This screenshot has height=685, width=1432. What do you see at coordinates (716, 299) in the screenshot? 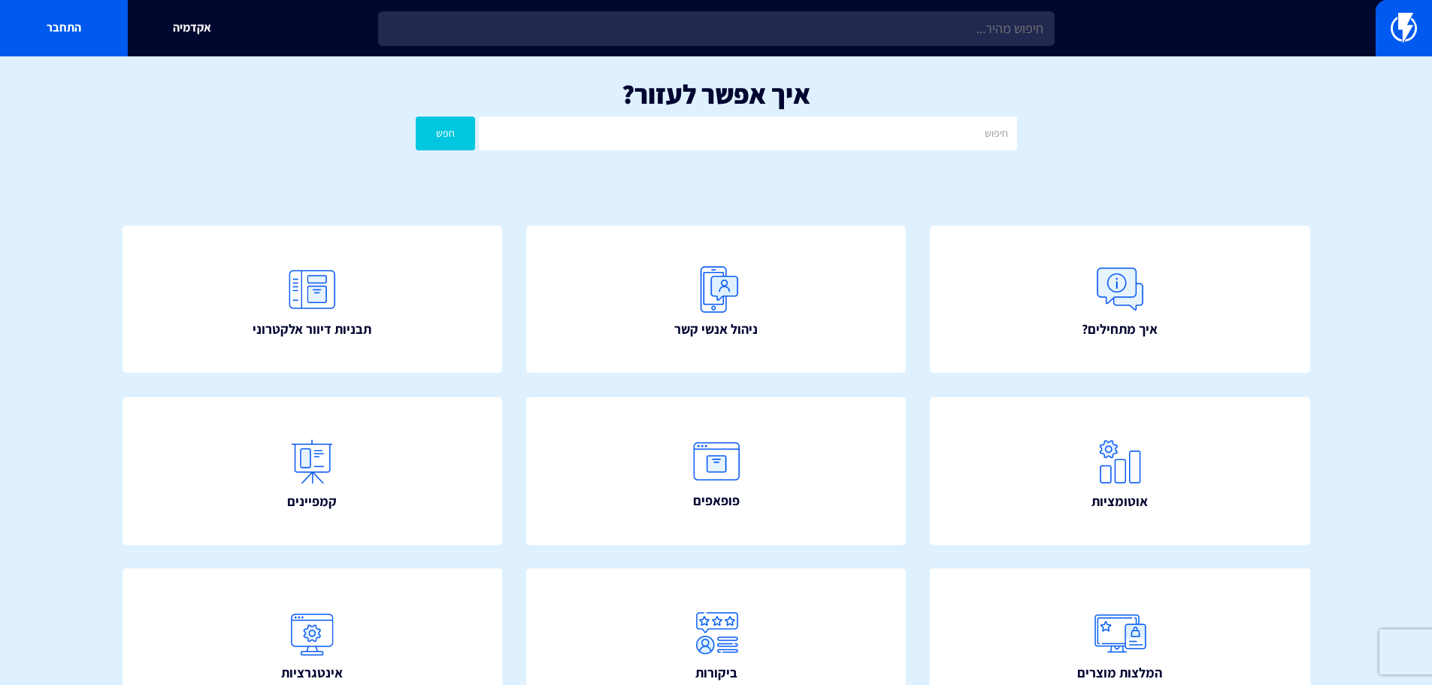
I see `a: ניהול אנשי קשר` at bounding box center [716, 299].